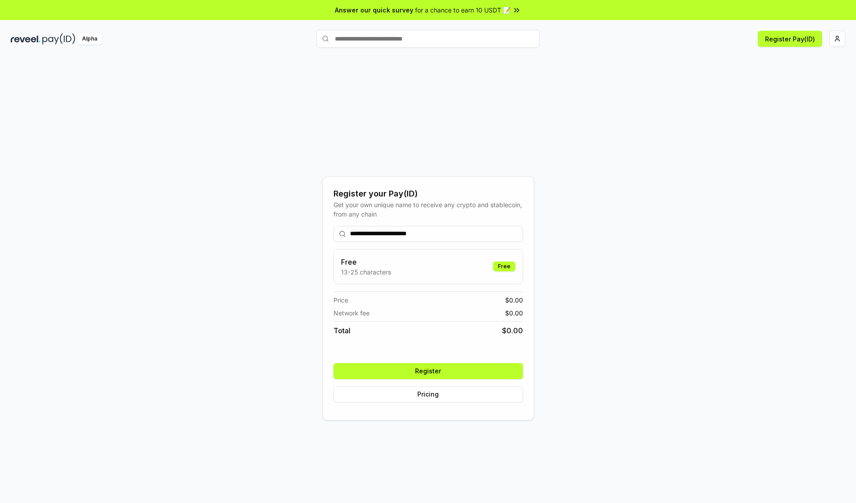 This screenshot has height=503, width=856. I want to click on div: Register your Pay(ID), so click(428, 194).